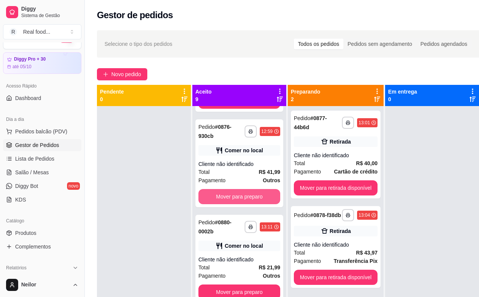  Describe the element at coordinates (42, 12) in the screenshot. I see `a: DiggySistema de Gestão` at that location.